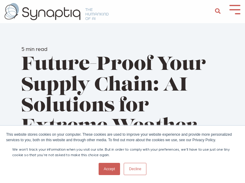 This screenshot has height=183, width=245. What do you see at coordinates (57, 12) in the screenshot?
I see `img: synaptiq logo-2` at bounding box center [57, 12].